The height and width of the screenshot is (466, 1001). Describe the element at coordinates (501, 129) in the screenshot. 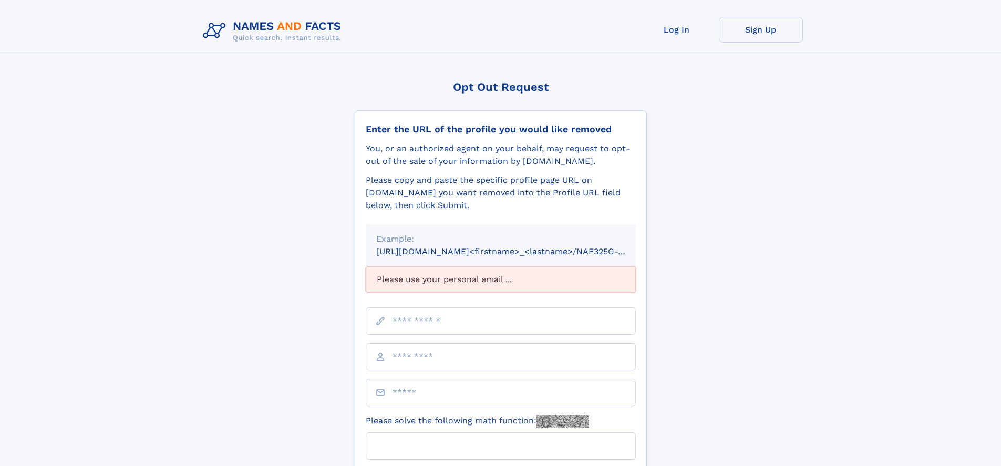

I see `div: Enter the URL of the profile you would like removed` at that location.